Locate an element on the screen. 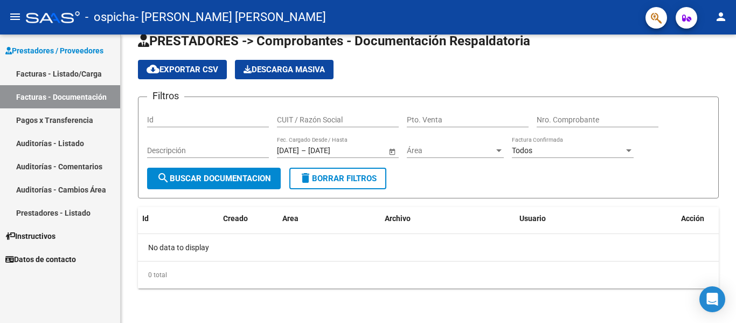 This screenshot has width=736, height=323. div: Open Intercom Messenger is located at coordinates (712, 299).